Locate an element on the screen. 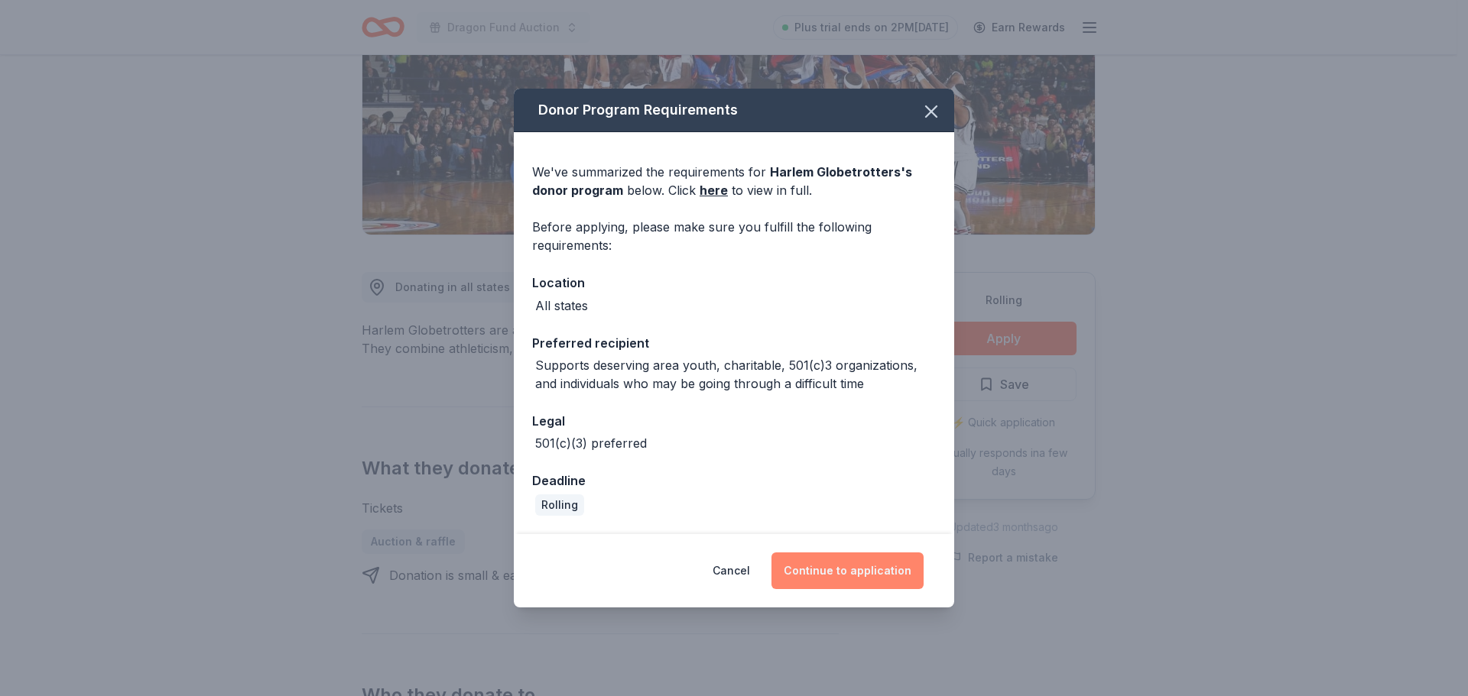 The image size is (1468, 696). div: Supports deserving area youth, charitable, 501(c)3 organizations, and individuals who may be goin... is located at coordinates (735, 375).